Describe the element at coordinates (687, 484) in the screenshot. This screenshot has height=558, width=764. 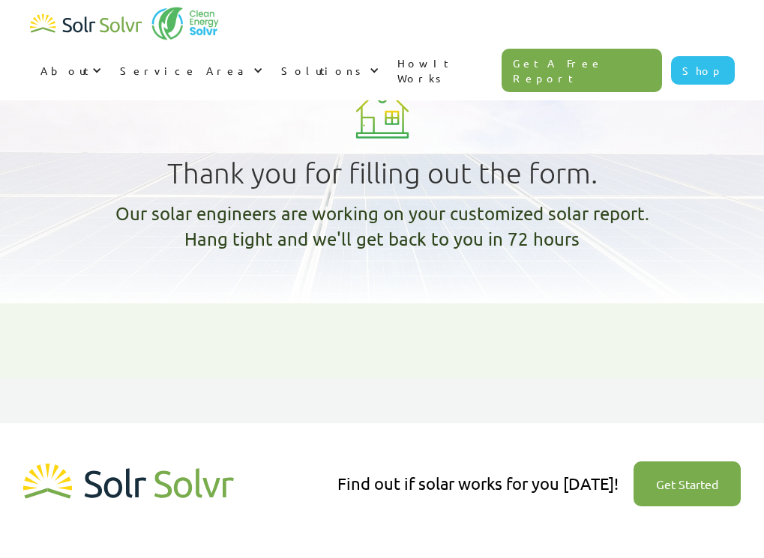
I see `a: Get Started` at that location.